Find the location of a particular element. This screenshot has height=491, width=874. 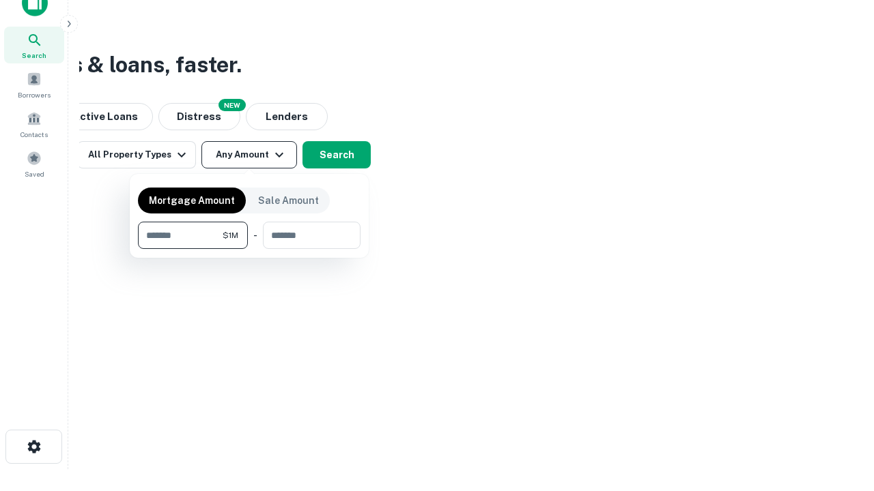

span: $1M is located at coordinates (230, 235).